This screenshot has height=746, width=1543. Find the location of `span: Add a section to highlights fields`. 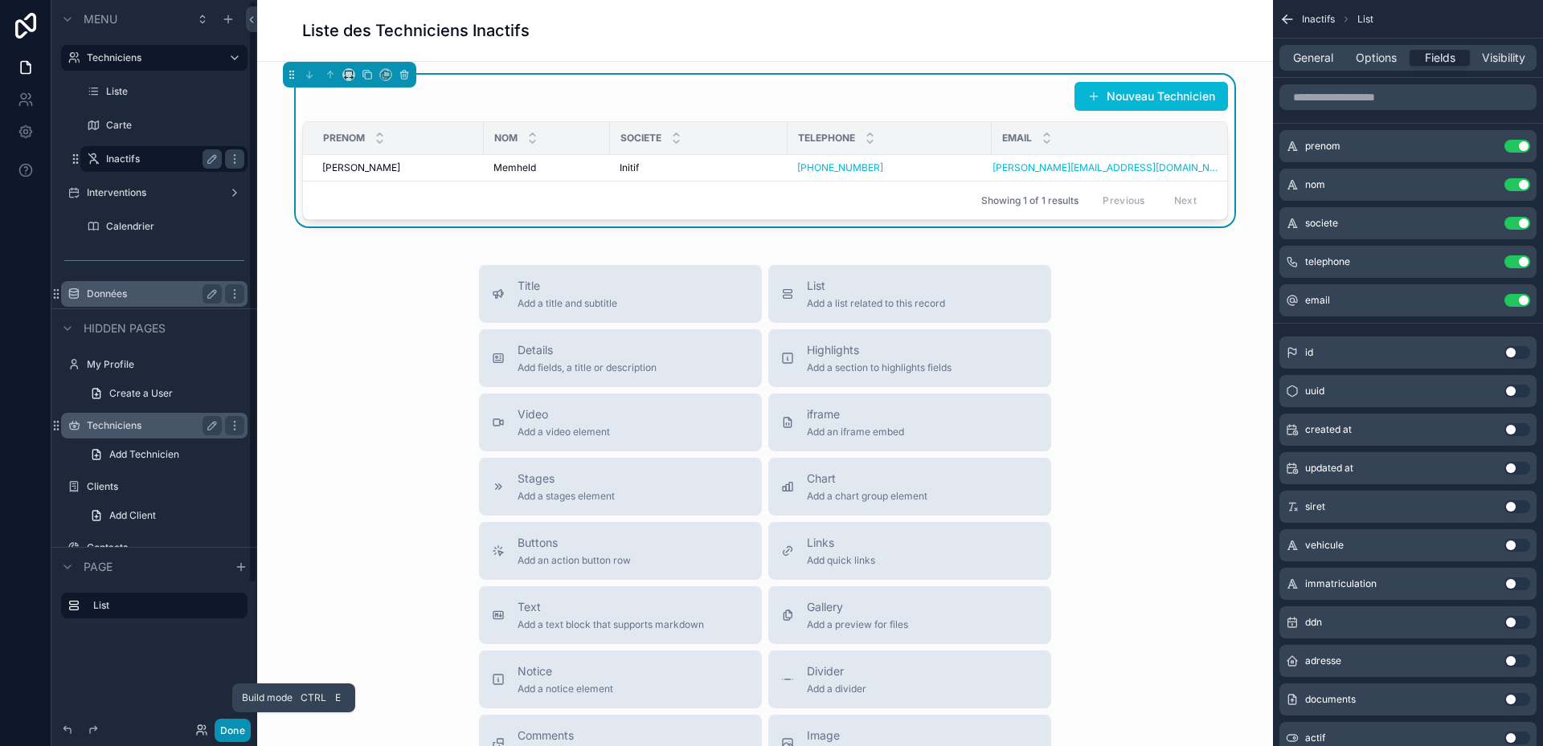

span: Add a section to highlights fields is located at coordinates (879, 368).